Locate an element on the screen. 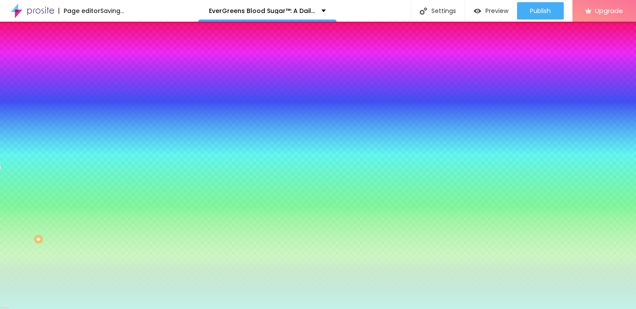 The image size is (636, 309). button: Publish is located at coordinates (540, 11).